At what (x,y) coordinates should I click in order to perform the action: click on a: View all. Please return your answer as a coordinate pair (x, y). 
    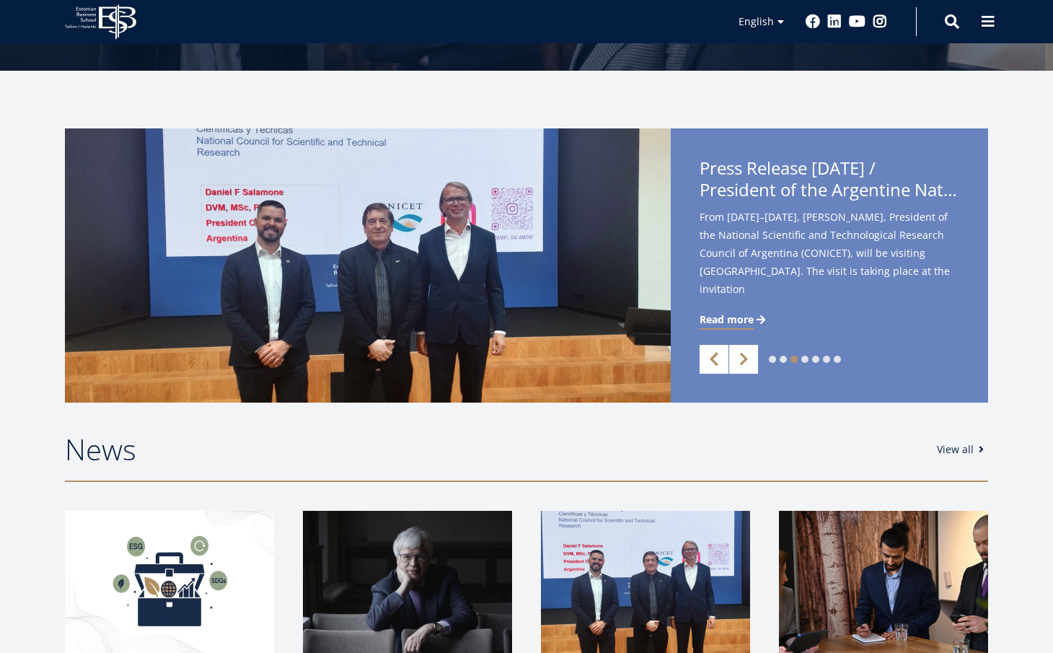
    Looking at the image, I should click on (962, 449).